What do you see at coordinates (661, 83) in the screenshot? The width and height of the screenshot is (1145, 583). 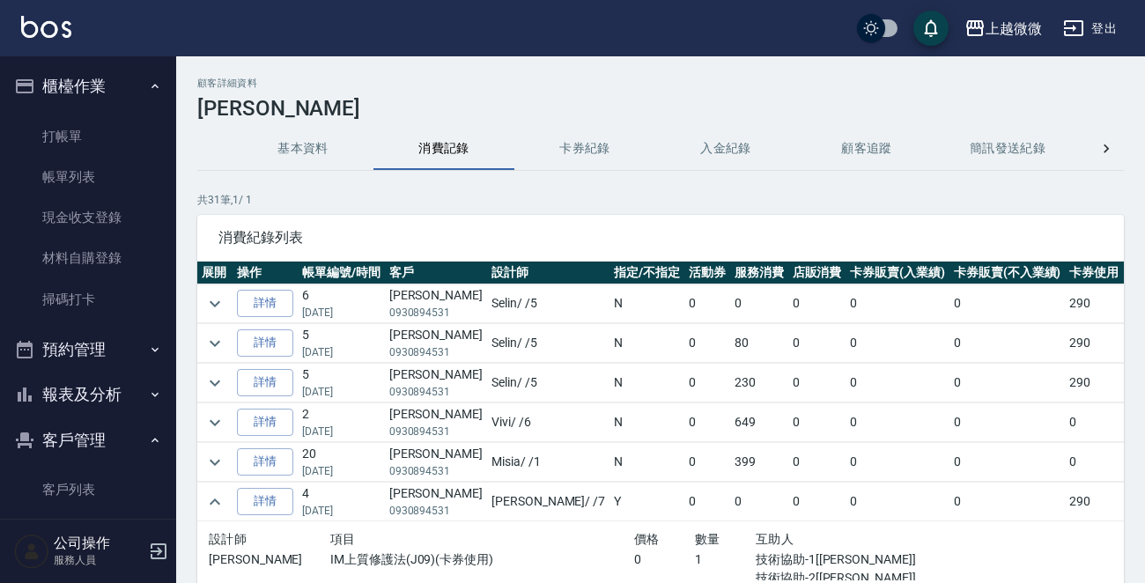 I see `h2: 顧客詳細資料` at bounding box center [661, 83].